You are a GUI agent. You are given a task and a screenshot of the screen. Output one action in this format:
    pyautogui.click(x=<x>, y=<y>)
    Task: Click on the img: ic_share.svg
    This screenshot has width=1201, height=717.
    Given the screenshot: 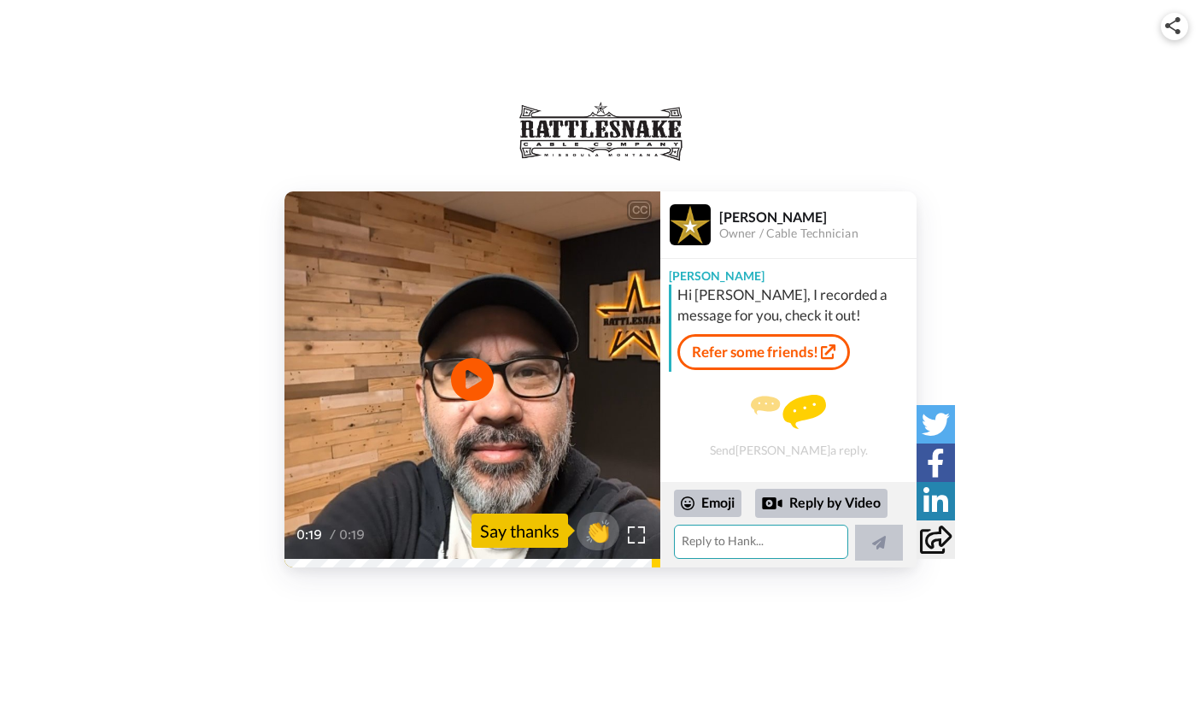 What is the action you would take?
    pyautogui.click(x=1173, y=26)
    